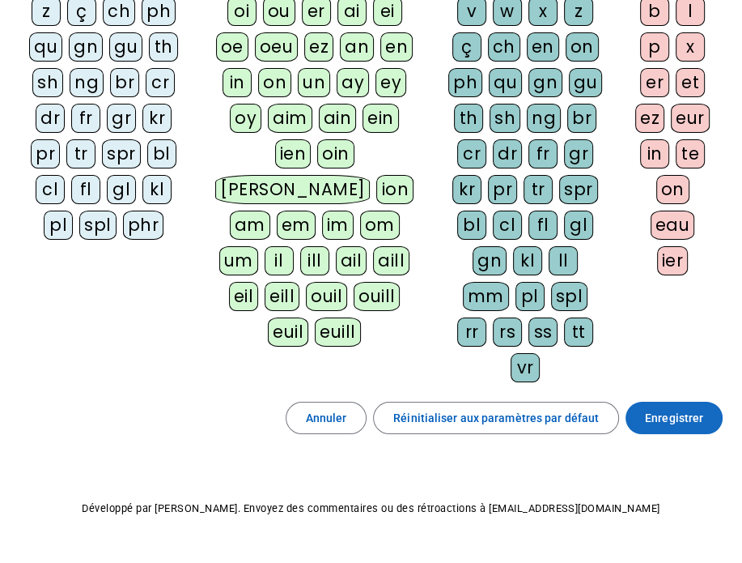 The width and height of the screenshot is (742, 563). Describe the element at coordinates (338, 332) in the screenshot. I see `div: euill` at that location.